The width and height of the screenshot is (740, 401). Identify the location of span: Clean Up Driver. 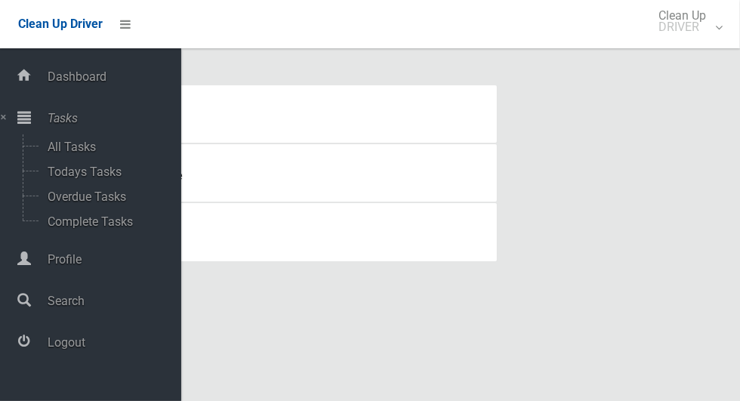
(60, 23).